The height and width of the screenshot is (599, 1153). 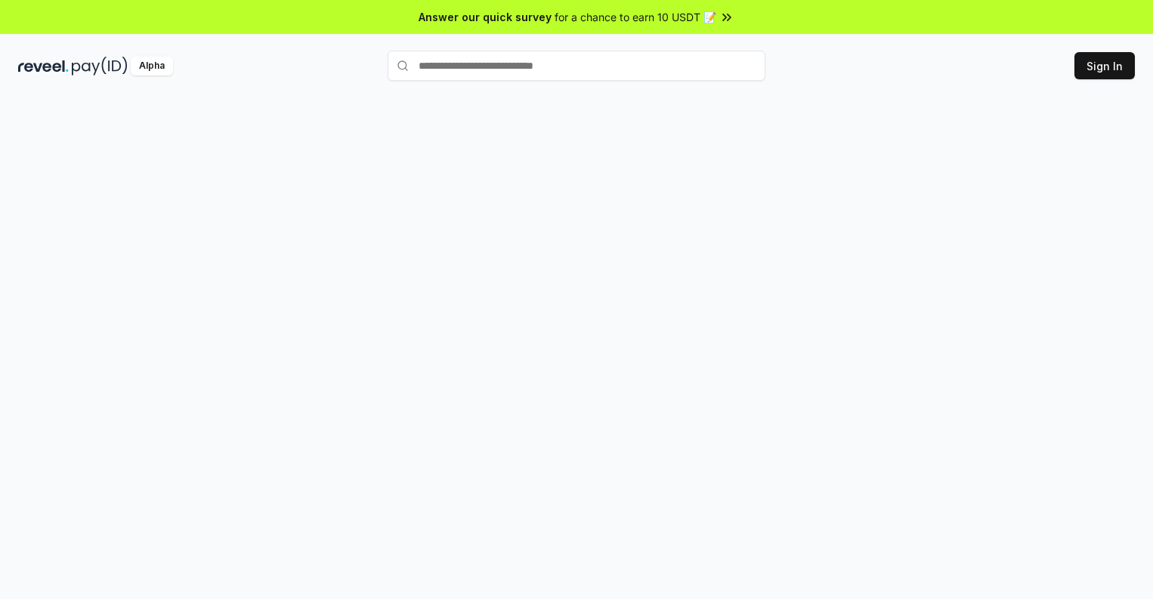 I want to click on span: for a chance to earn 10 USDT 📝, so click(x=635, y=17).